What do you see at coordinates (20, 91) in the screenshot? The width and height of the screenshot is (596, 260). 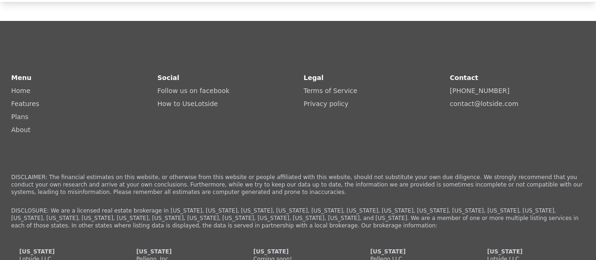 I see `a: Home` at bounding box center [20, 91].